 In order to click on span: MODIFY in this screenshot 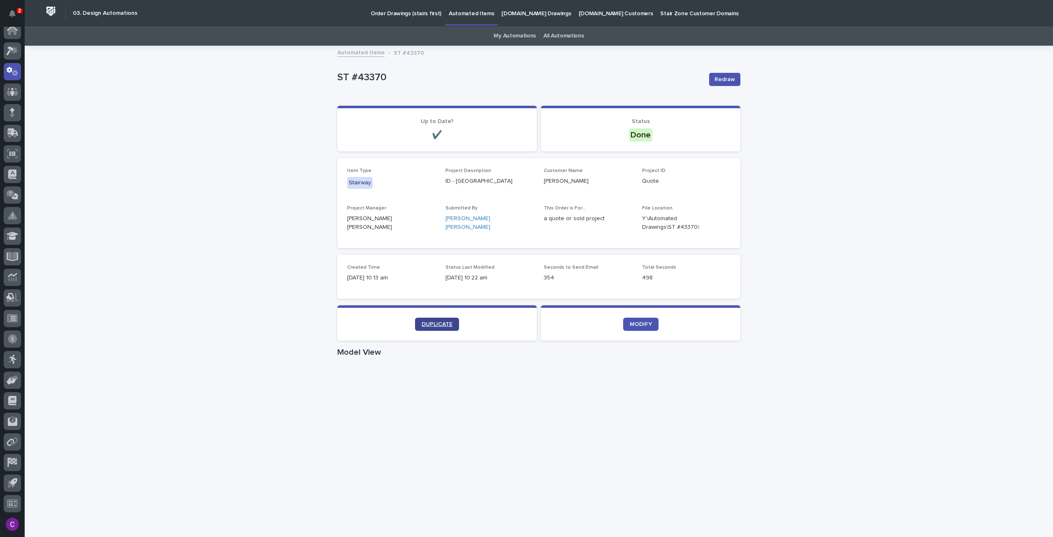, I will do `click(641, 324)`.